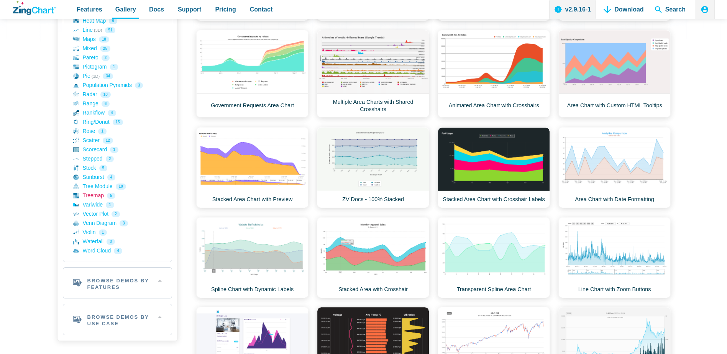  I want to click on a: ZingChart Logo. Click to return to the homepage, so click(34, 8).